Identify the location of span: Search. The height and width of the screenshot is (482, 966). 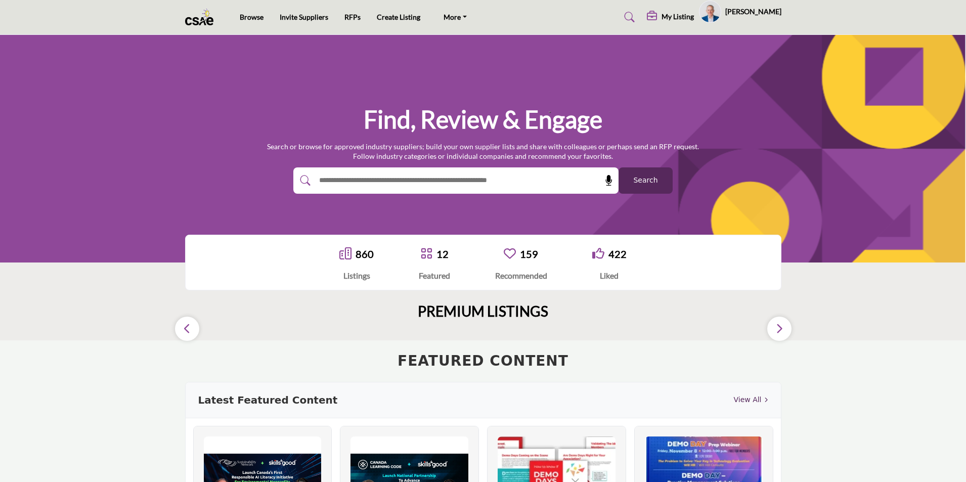
(646, 180).